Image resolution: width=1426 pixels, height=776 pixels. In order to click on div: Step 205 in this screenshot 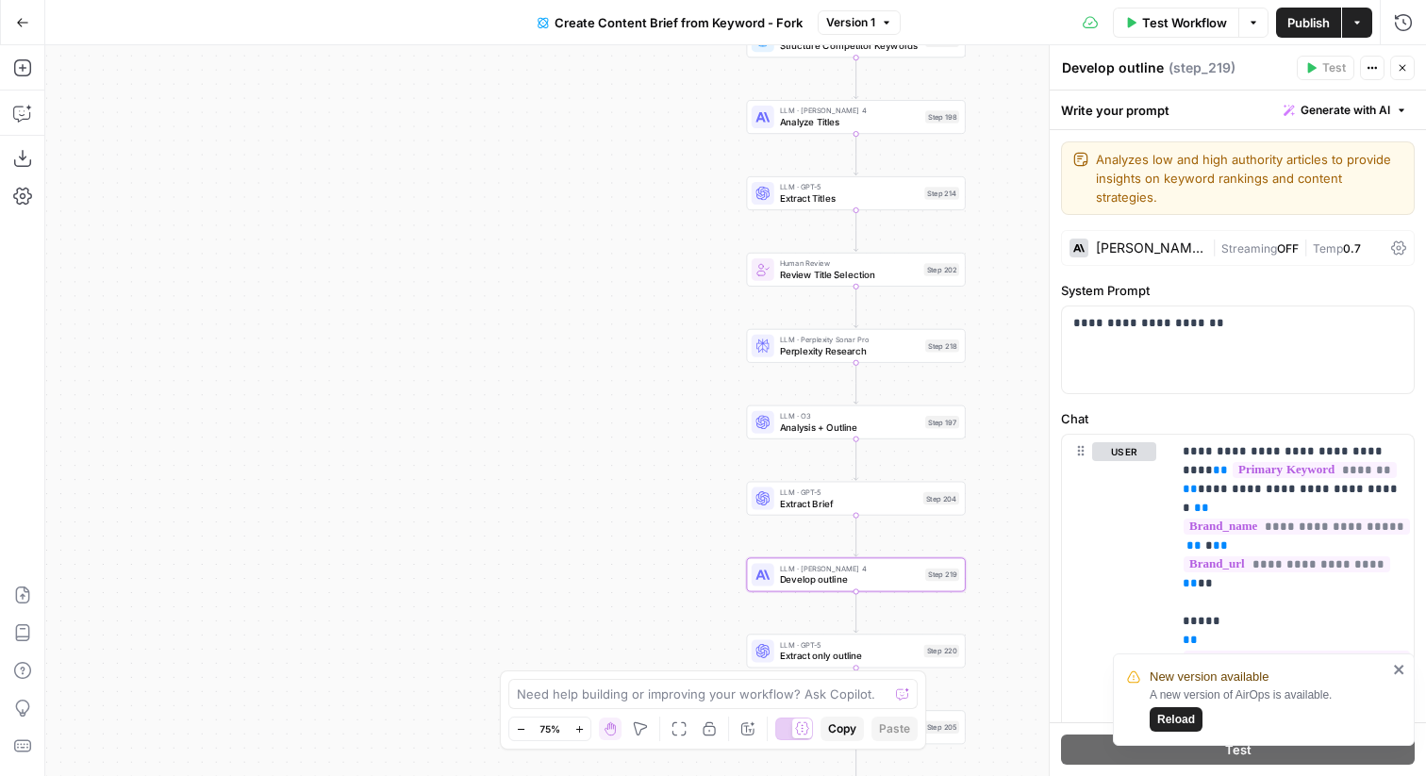, I will do `click(941, 727)`.